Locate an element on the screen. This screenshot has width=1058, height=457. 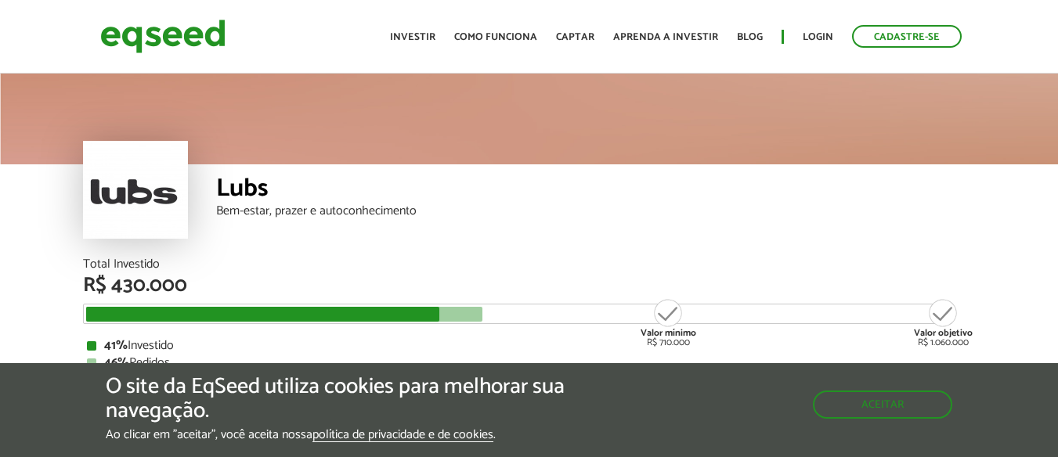
strong: Valor objetivo is located at coordinates (943, 333).